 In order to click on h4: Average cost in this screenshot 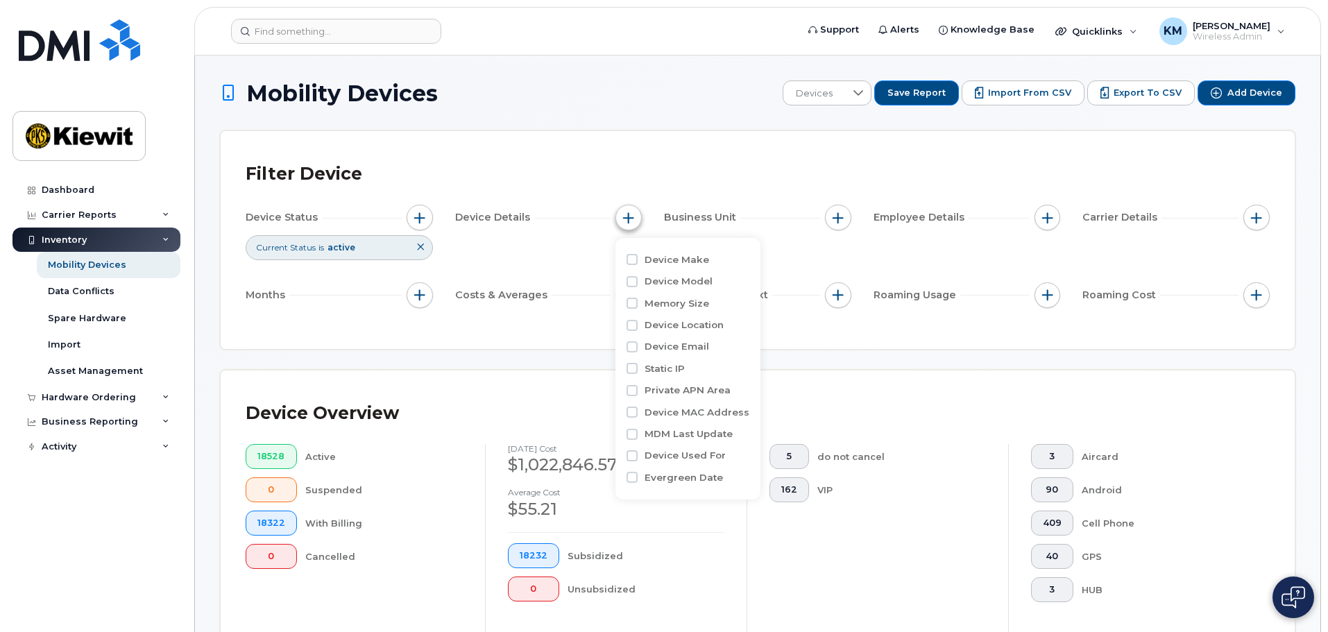, I will do `click(616, 492)`.